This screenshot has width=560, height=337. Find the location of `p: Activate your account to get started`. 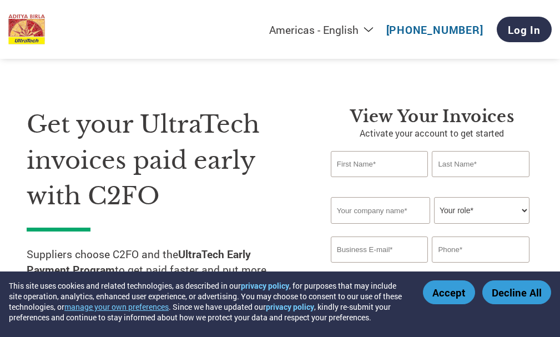

p: Activate your account to get started is located at coordinates (432, 133).